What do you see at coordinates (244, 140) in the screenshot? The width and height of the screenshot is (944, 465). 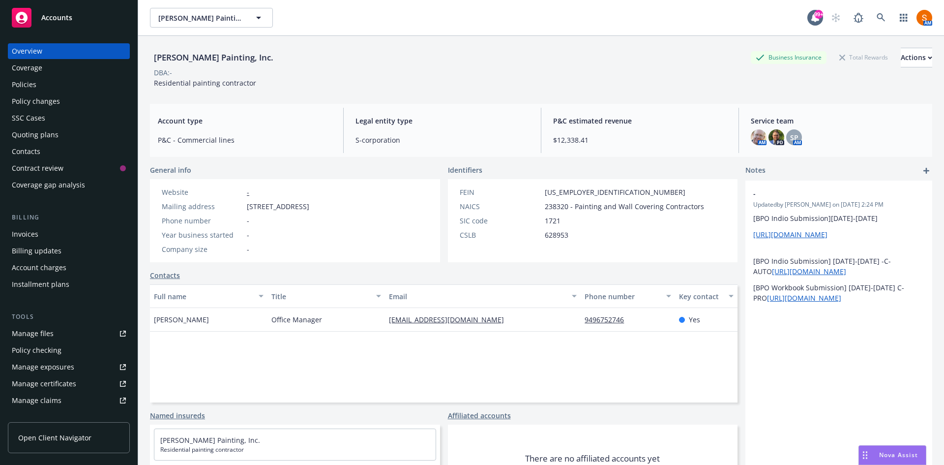 I see `span: P&C - Commercial lines` at bounding box center [244, 140].